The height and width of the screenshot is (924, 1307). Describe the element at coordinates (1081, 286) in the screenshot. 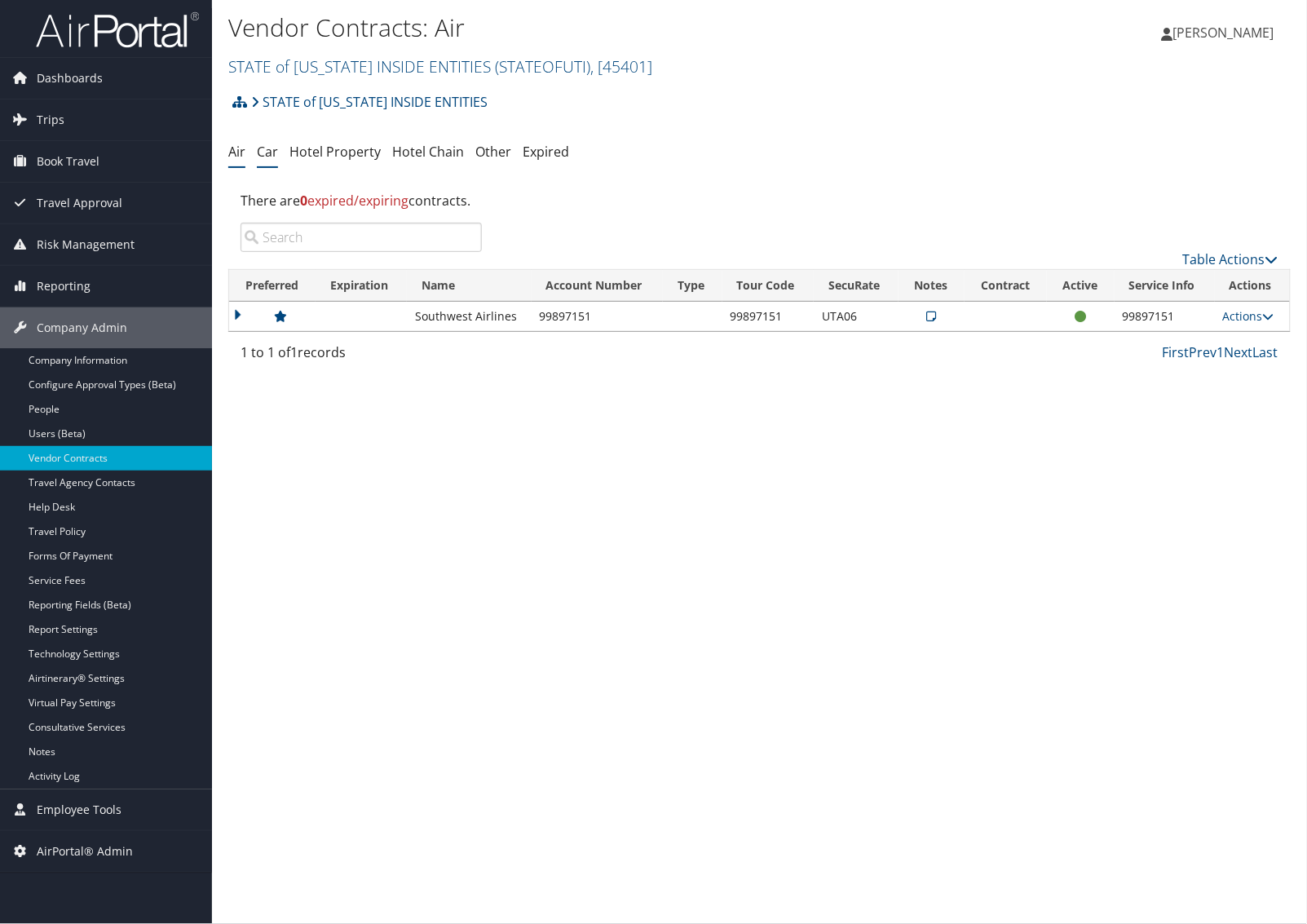

I see `th: Active: activate to sort column ascending` at that location.